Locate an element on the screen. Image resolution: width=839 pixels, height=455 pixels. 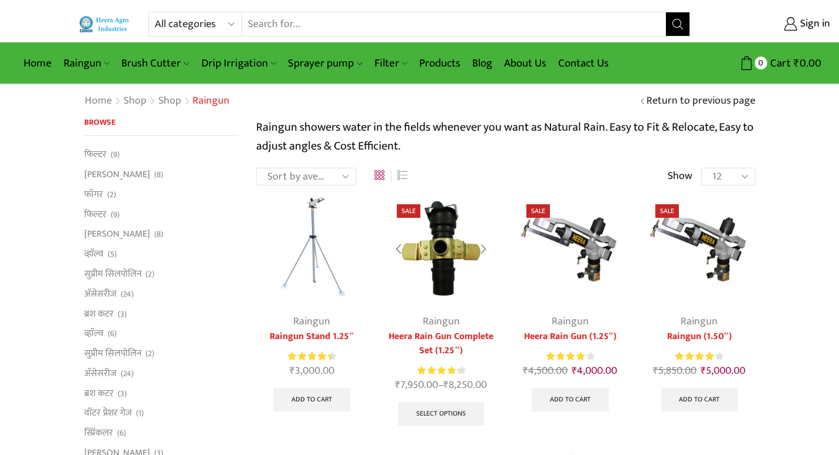
bdi: 5,000.00 is located at coordinates (723, 371).